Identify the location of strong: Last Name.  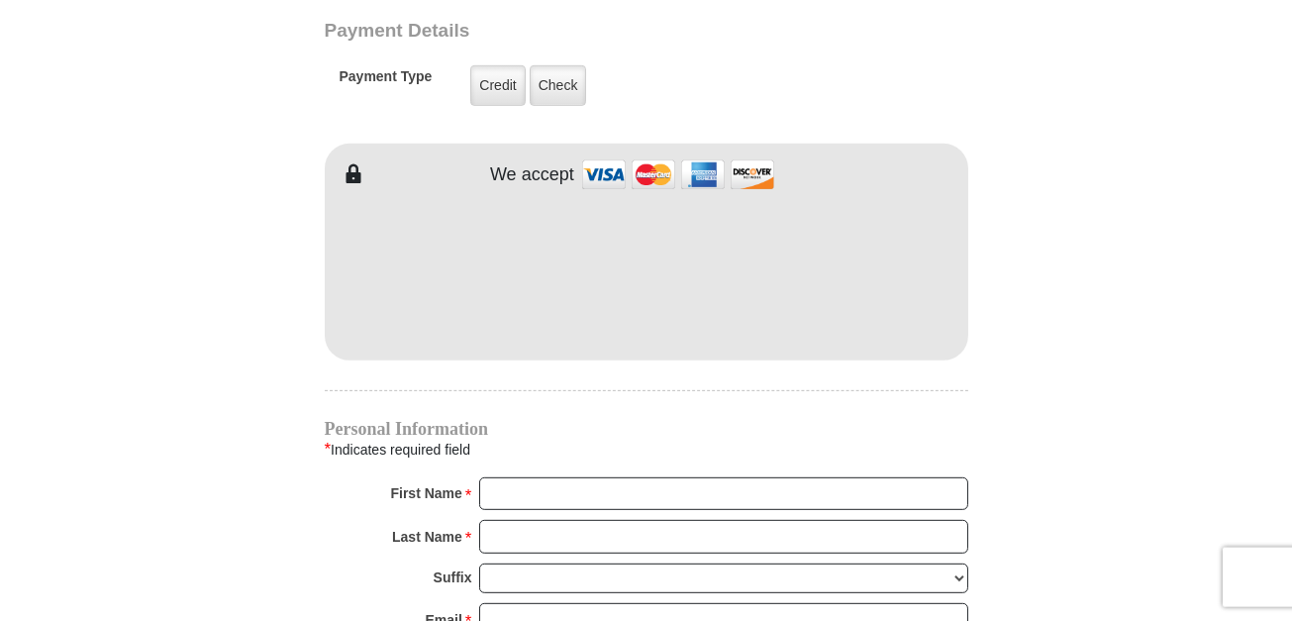
(427, 537).